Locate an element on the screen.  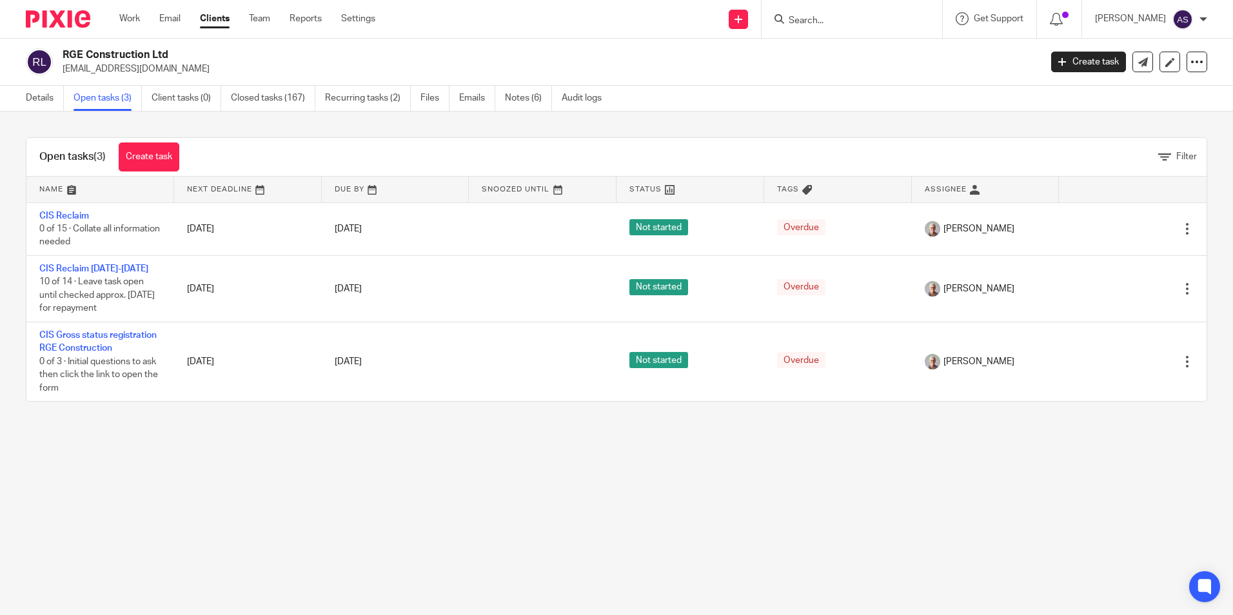
span: Tags is located at coordinates (788, 189).